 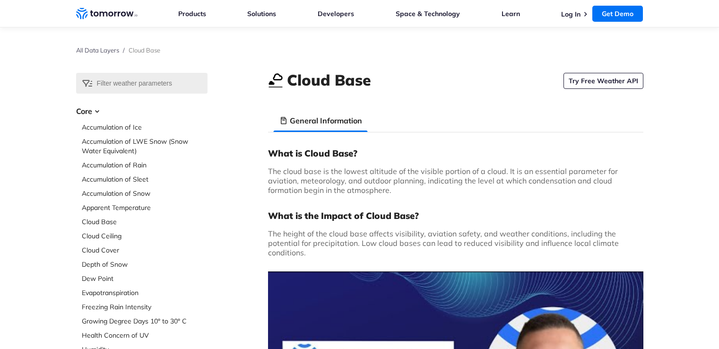 What do you see at coordinates (145, 236) in the screenshot?
I see `a: Cloud Ceiling` at bounding box center [145, 236].